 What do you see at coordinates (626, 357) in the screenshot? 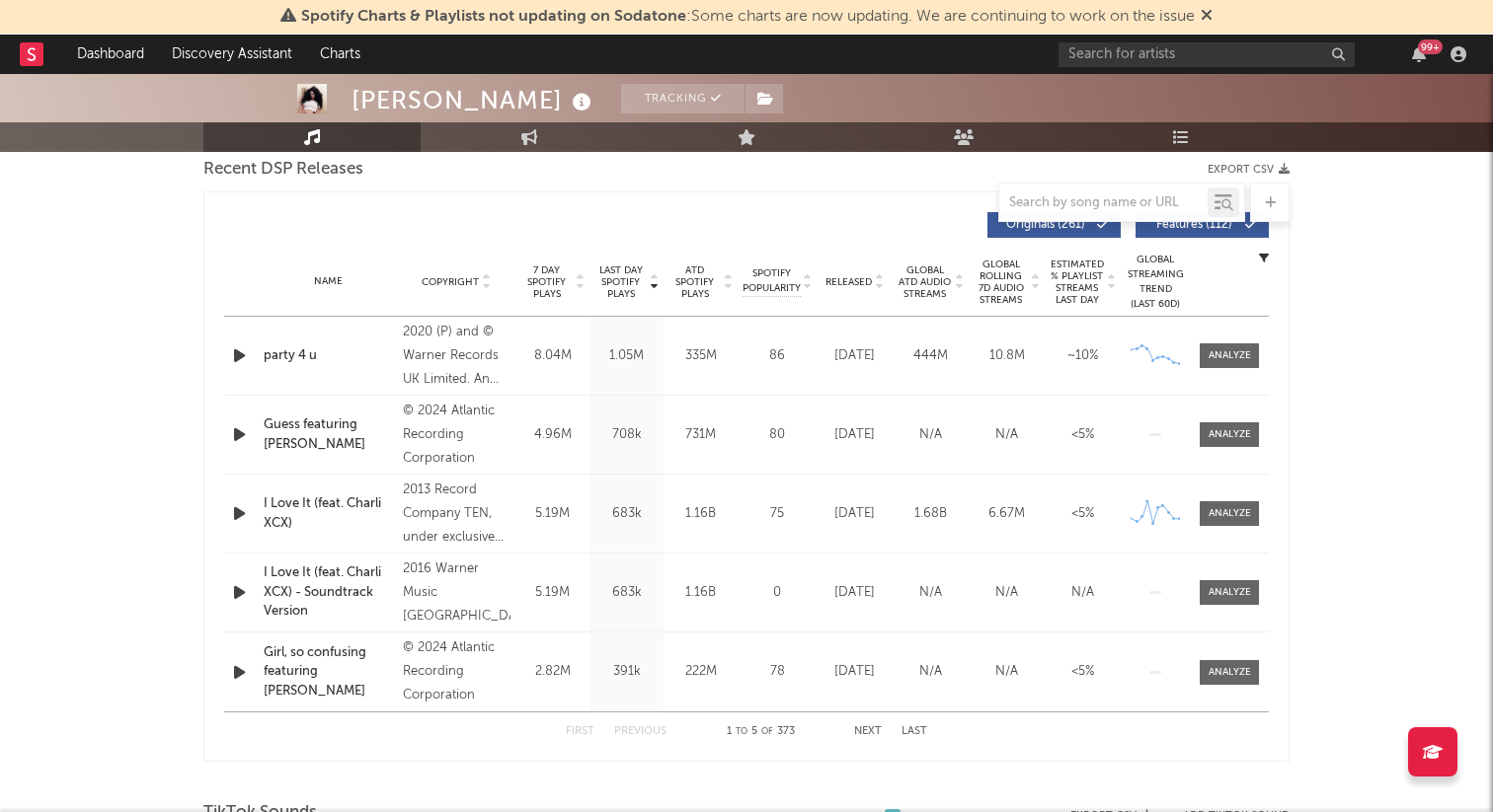
I see `div: 1.05M` at bounding box center [626, 357].